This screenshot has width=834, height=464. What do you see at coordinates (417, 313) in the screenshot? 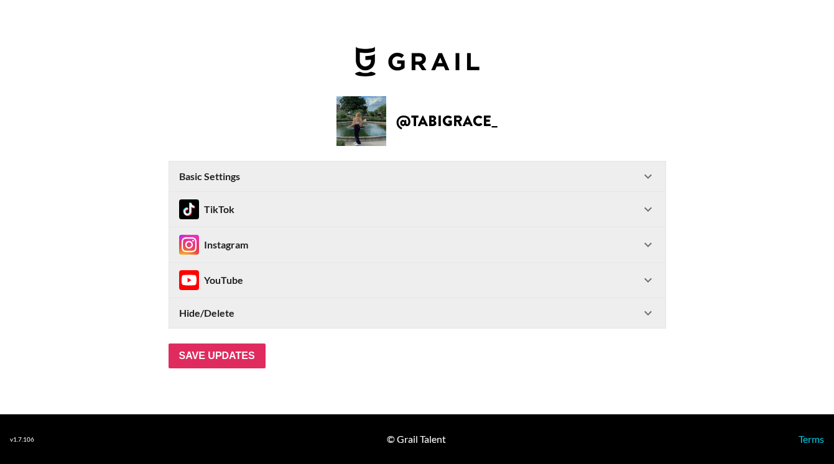
I see `div: Hide/Delete` at bounding box center [417, 313].